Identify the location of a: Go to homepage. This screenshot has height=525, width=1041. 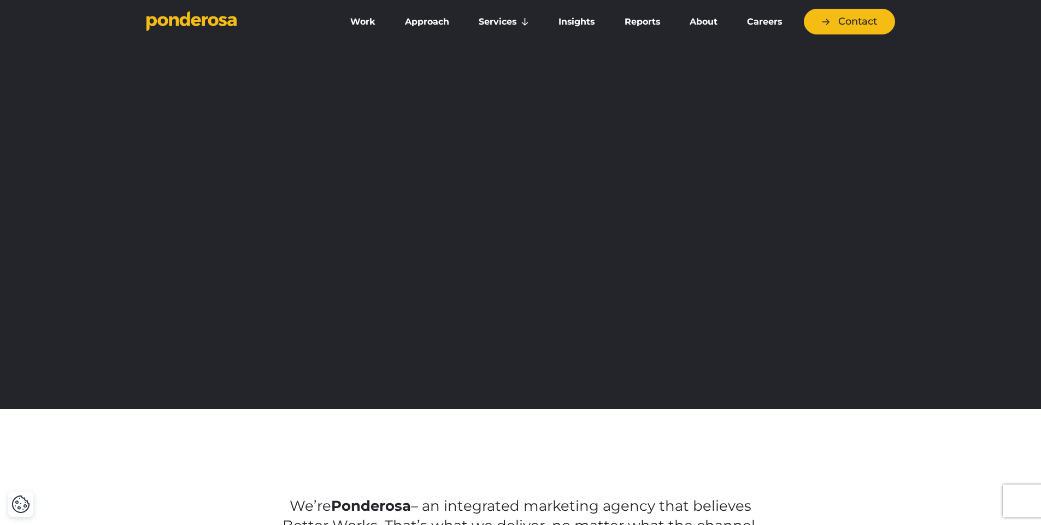
(234, 22).